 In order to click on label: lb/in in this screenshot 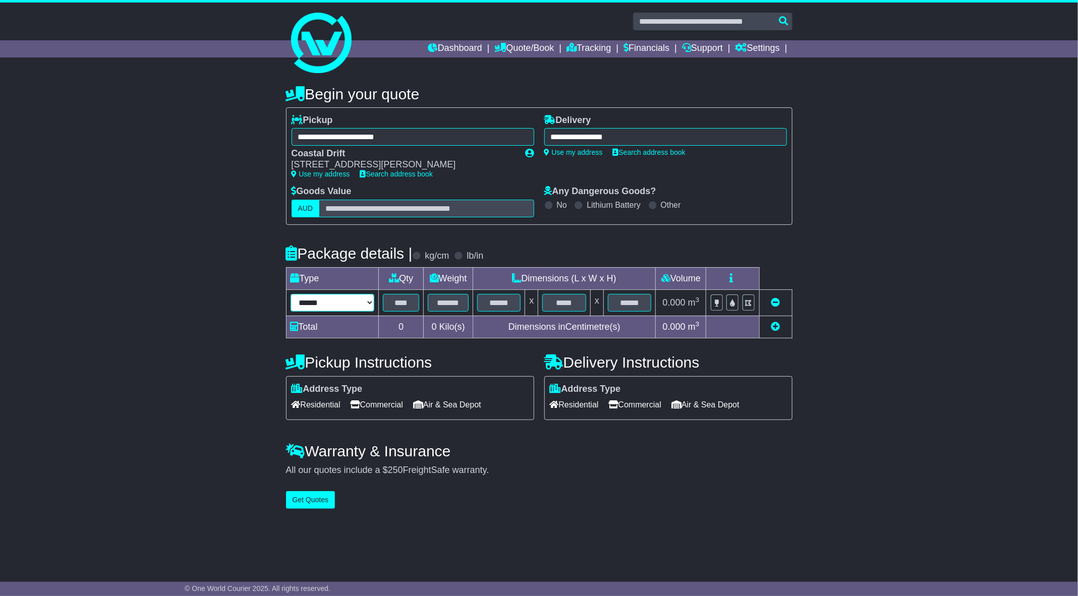, I will do `click(475, 256)`.